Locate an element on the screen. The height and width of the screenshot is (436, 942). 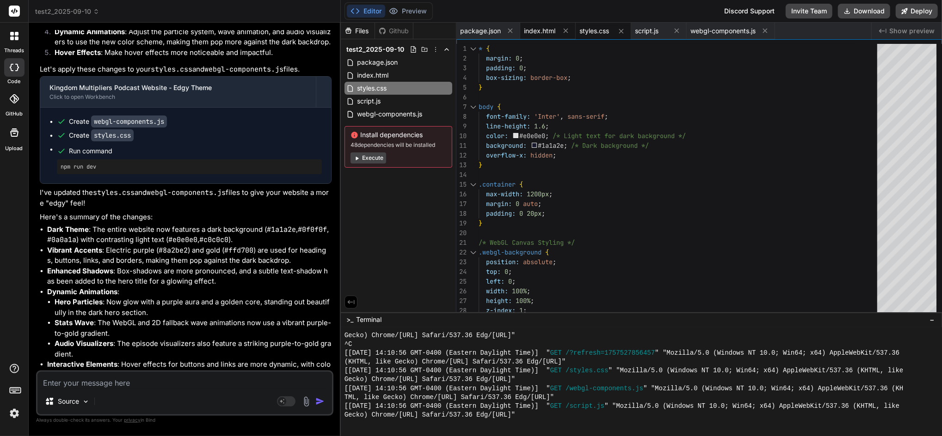
div: 25 is located at coordinates (461, 282).